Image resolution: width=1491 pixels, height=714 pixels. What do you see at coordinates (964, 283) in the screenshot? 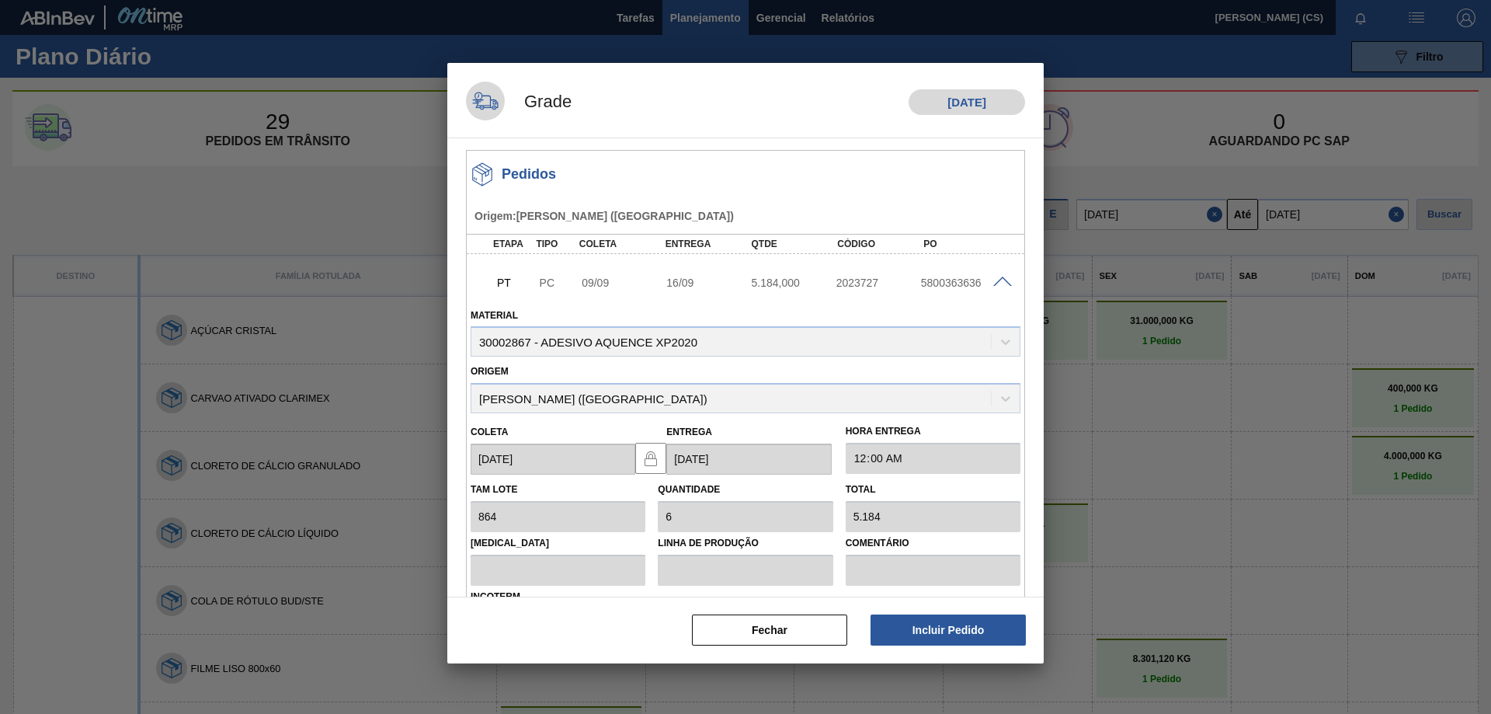
I see `div: 5800363636` at bounding box center [964, 283].